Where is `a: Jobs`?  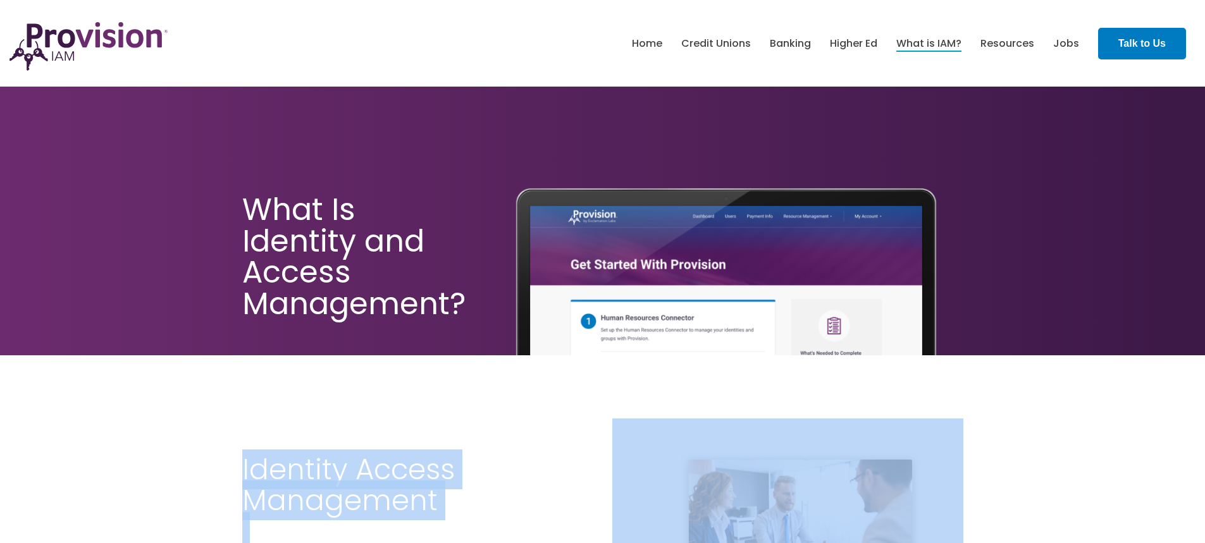 a: Jobs is located at coordinates (1066, 44).